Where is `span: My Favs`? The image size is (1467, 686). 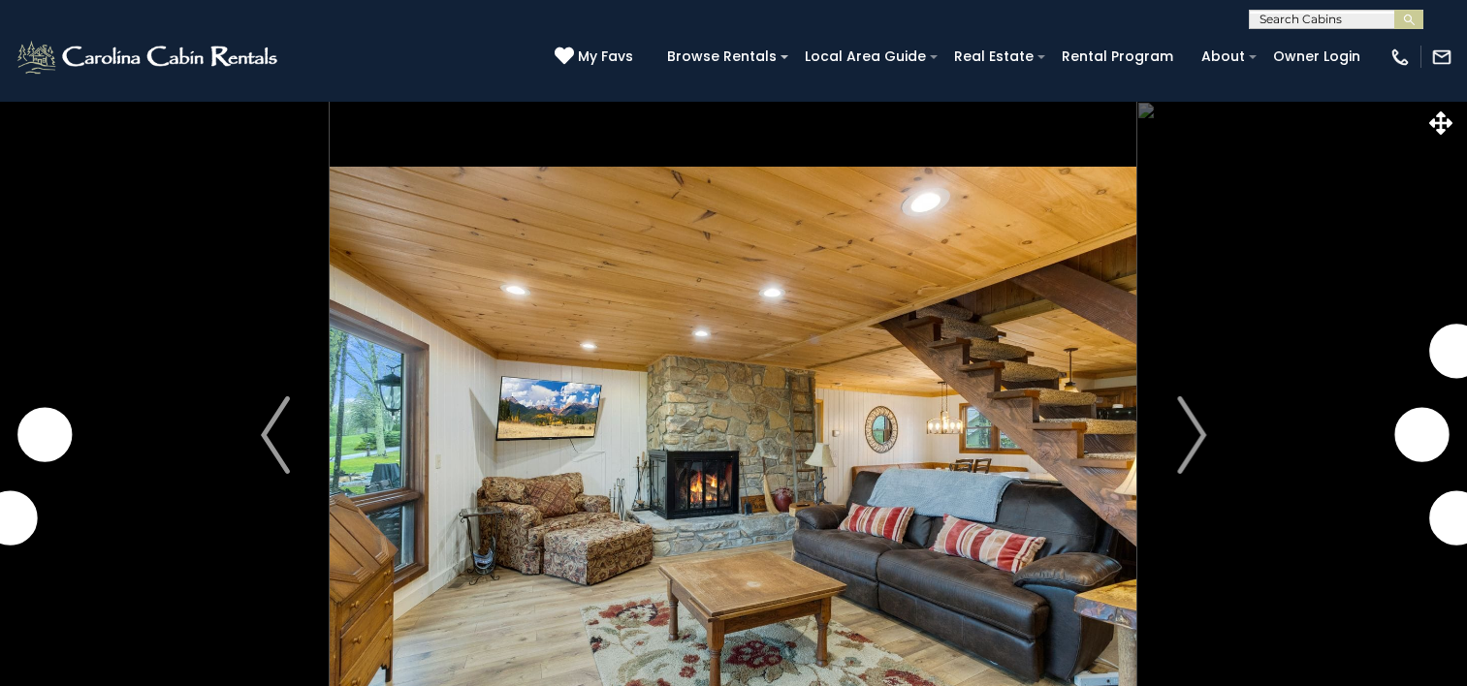
span: My Favs is located at coordinates (605, 56).